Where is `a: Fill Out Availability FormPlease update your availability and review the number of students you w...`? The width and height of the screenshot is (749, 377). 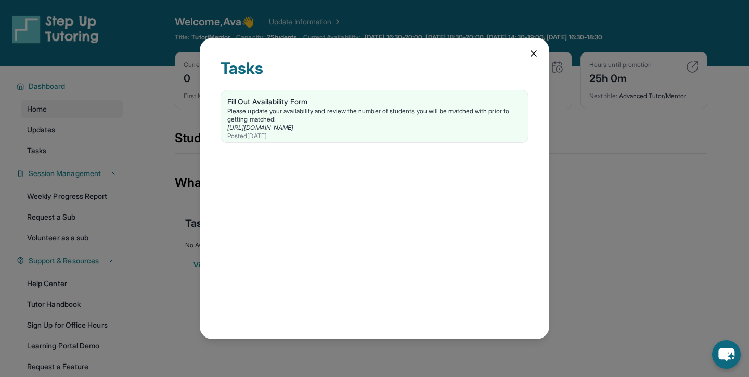 a: Fill Out Availability FormPlease update your availability and review the number of students you w... is located at coordinates (374, 116).